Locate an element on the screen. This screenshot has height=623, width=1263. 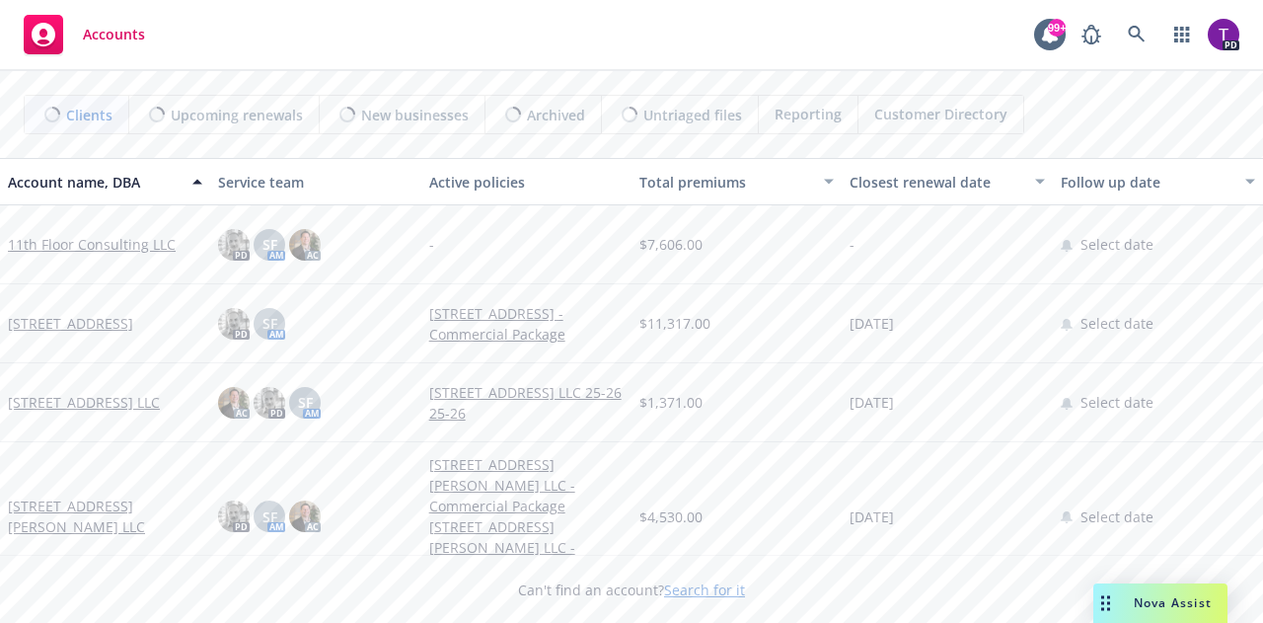
span: Can't find an account? is located at coordinates (631, 589).